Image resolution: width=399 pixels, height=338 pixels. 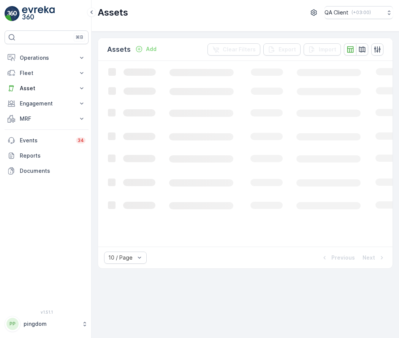 What do you see at coordinates (328, 49) in the screenshot?
I see `p: Import` at bounding box center [328, 49].